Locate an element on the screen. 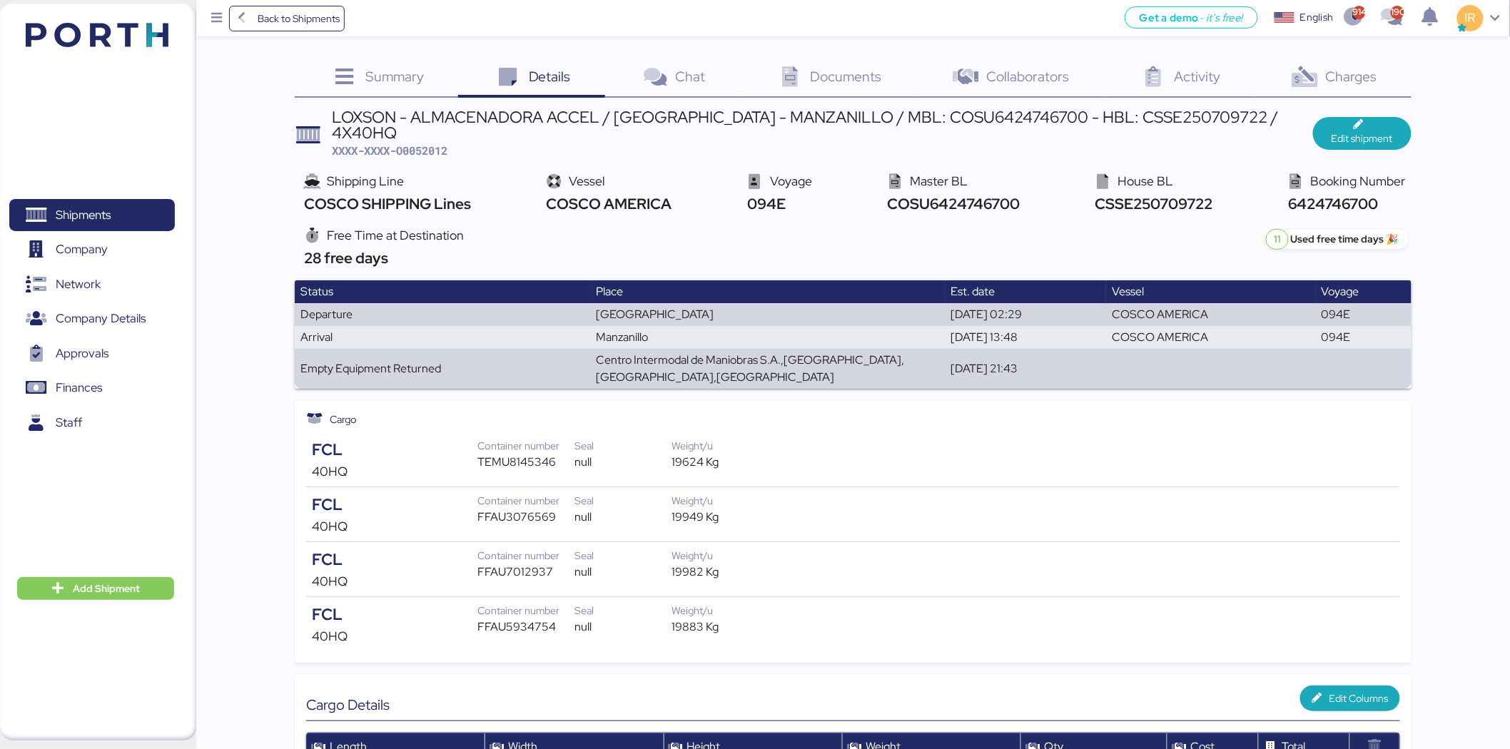 The height and width of the screenshot is (749, 1510). button: Edit Columns is located at coordinates (1350, 699).